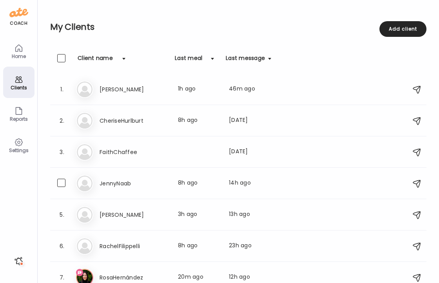 The image size is (439, 283). Describe the element at coordinates (19, 119) in the screenshot. I see `div: Reports` at that location.